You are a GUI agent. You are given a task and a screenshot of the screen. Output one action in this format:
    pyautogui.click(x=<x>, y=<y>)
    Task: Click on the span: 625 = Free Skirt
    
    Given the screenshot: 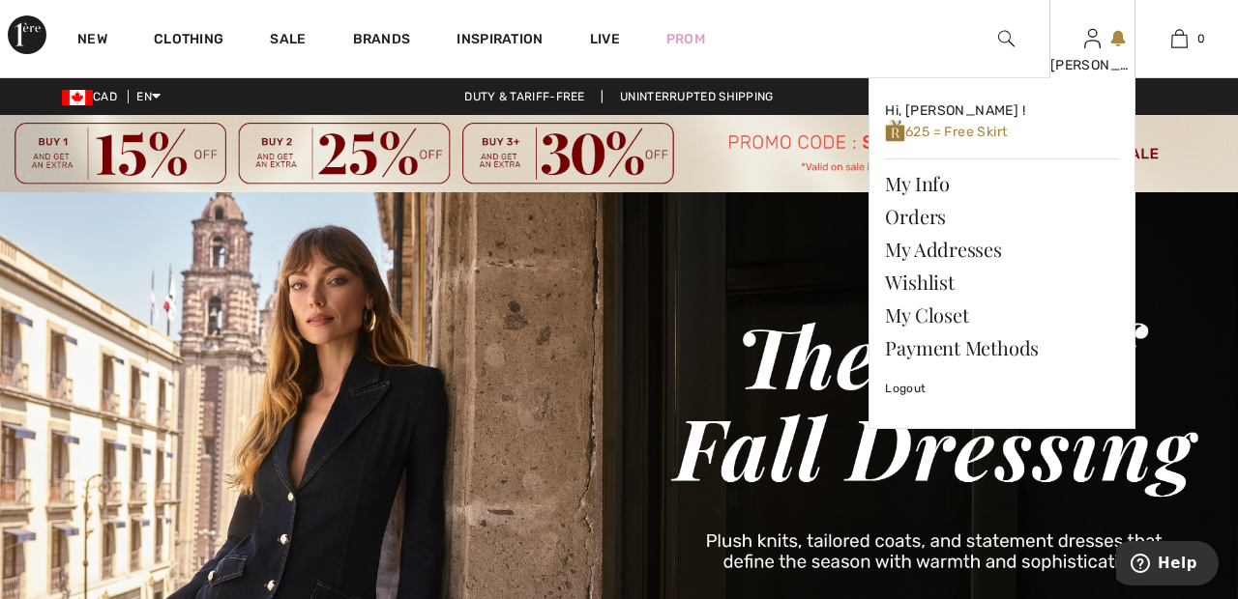 What is the action you would take?
    pyautogui.click(x=946, y=131)
    